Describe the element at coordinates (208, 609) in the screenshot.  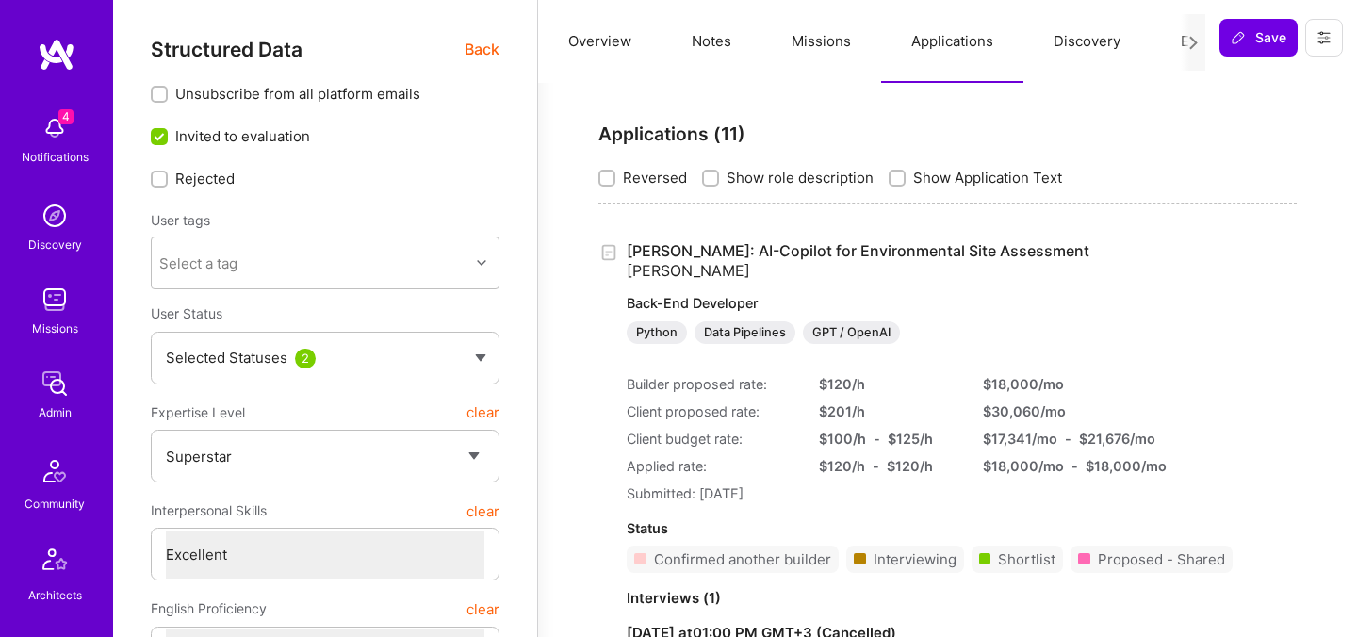
I see `span: English Proficiency` at that location.